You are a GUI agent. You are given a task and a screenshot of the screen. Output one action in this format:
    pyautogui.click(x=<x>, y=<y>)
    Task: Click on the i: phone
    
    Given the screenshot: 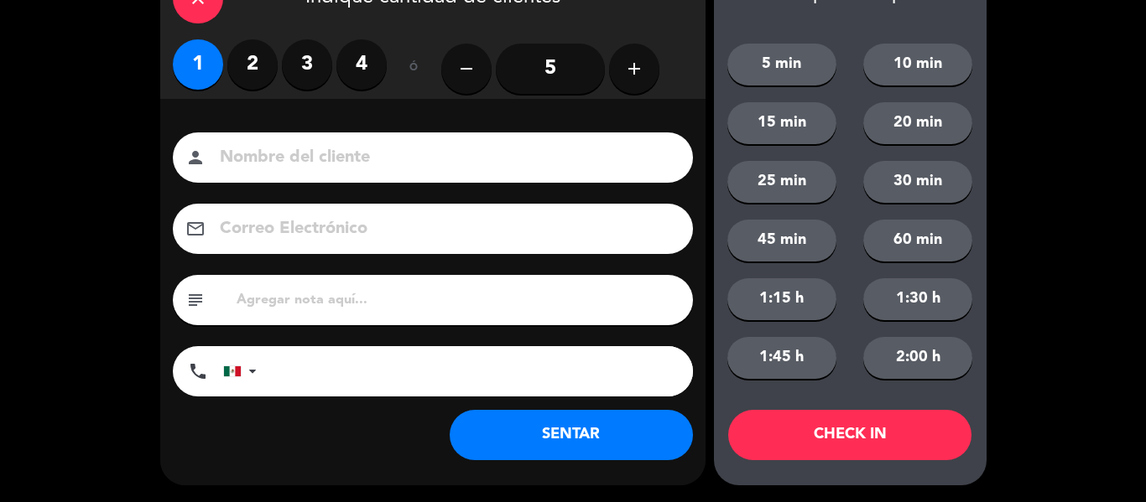 What is the action you would take?
    pyautogui.click(x=198, y=372)
    